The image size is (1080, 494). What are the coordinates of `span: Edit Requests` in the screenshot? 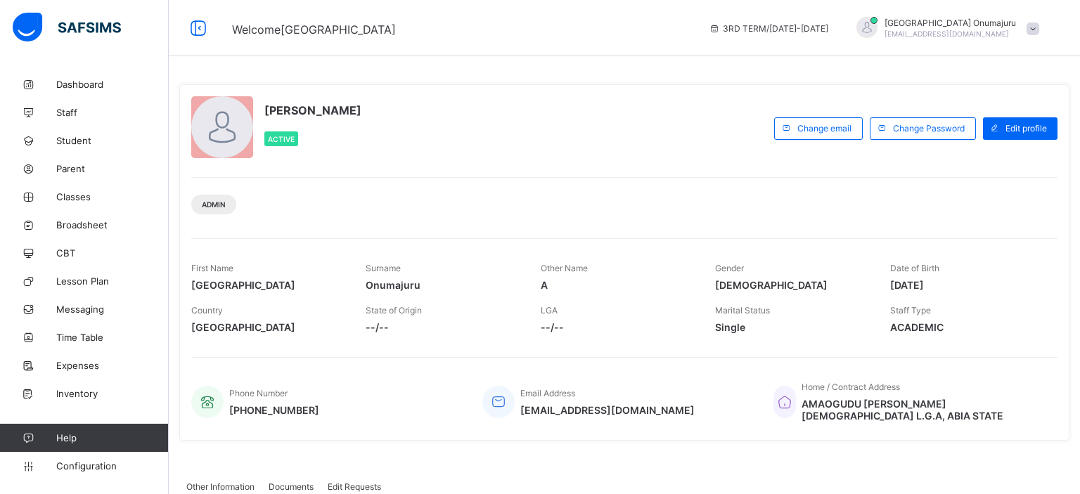 It's located at (354, 486).